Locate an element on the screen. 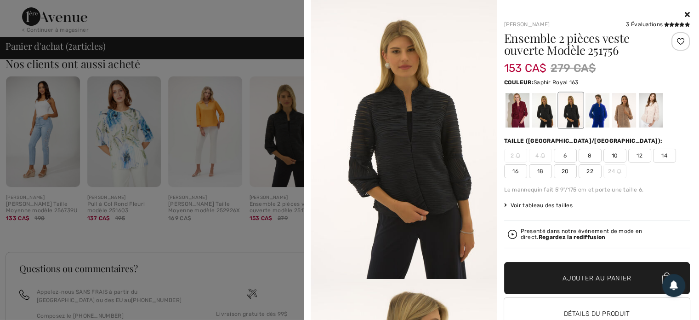  span: 6 is located at coordinates (565, 155).